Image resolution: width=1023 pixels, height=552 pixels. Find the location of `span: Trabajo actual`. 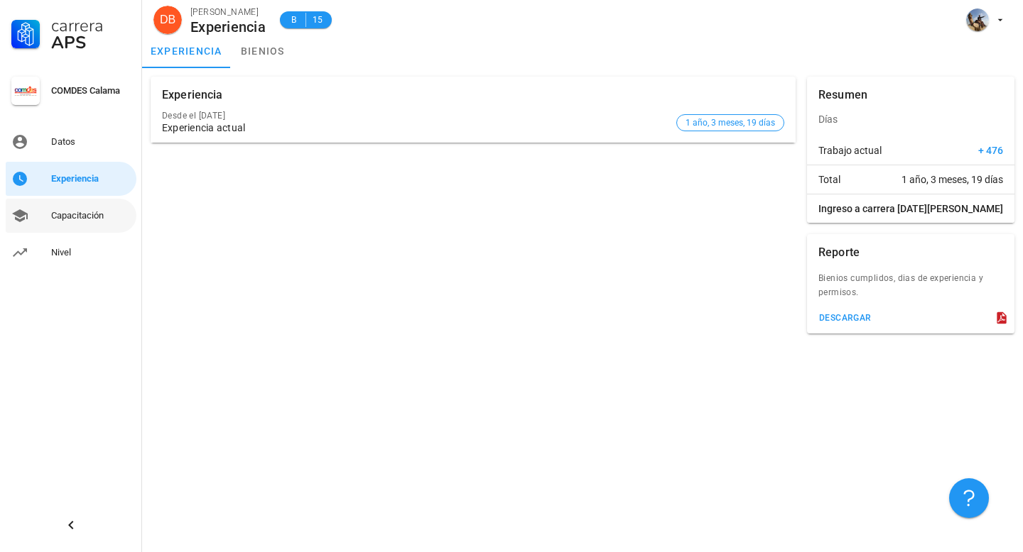

span: Trabajo actual is located at coordinates (849, 151).